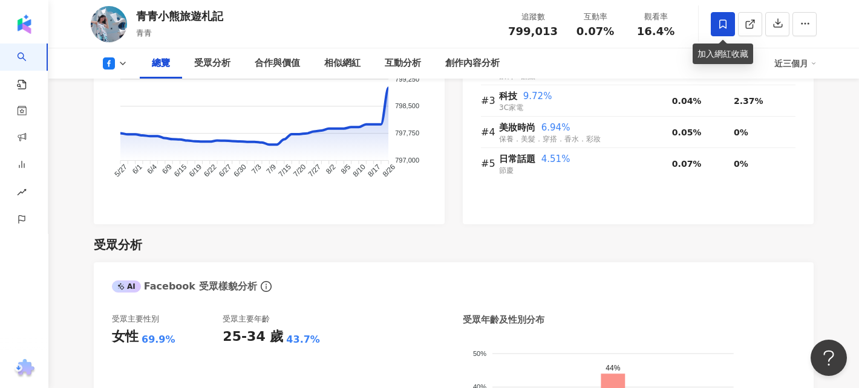 This screenshot has width=859, height=388. Describe the element at coordinates (256, 169) in the screenshot. I see `tspan: 7/3` at that location.